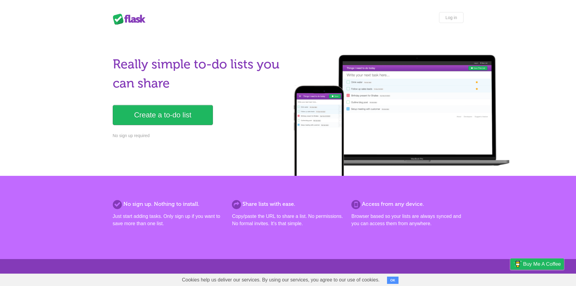  I want to click on h2: No sign up. Nothing to install., so click(169, 204).